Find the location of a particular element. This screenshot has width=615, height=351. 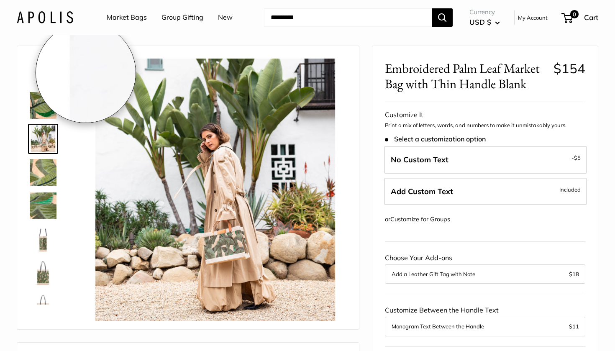

span: $11 is located at coordinates (574, 327).